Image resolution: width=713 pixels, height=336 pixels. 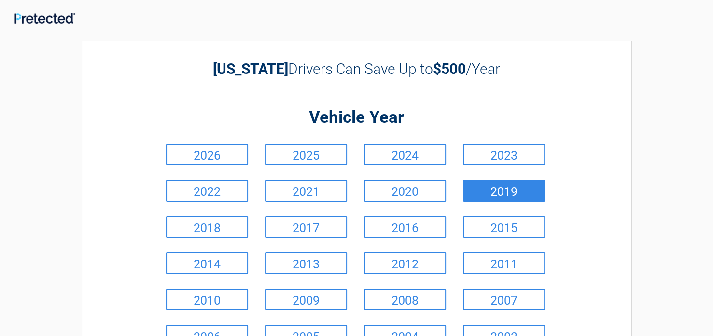 What do you see at coordinates (405, 263) in the screenshot?
I see `a: 2012` at bounding box center [405, 263].